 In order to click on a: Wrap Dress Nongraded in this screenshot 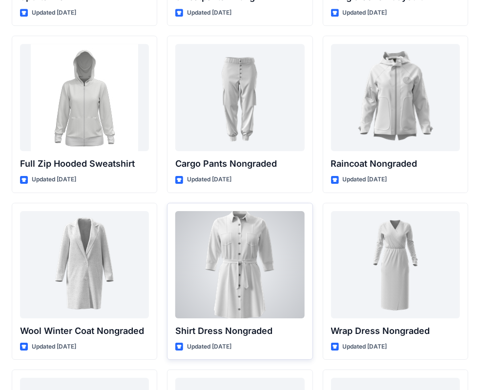, I will do `click(395, 265)`.